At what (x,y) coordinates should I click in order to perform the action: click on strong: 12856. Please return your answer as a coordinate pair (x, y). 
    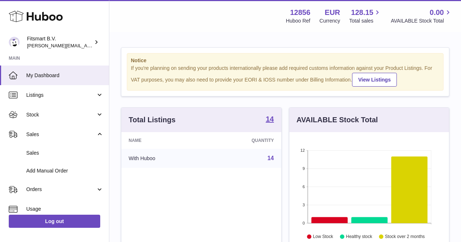
    Looking at the image, I should click on (300, 12).